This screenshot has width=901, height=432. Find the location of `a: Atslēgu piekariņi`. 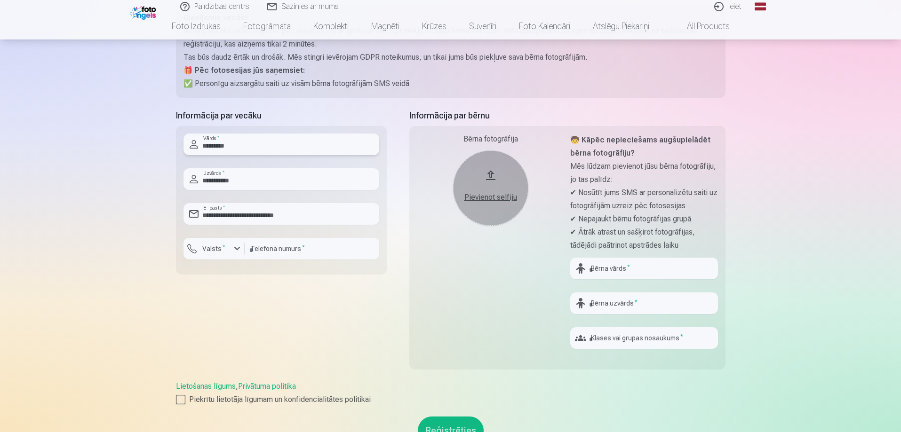

a: Atslēgu piekariņi is located at coordinates (621, 26).